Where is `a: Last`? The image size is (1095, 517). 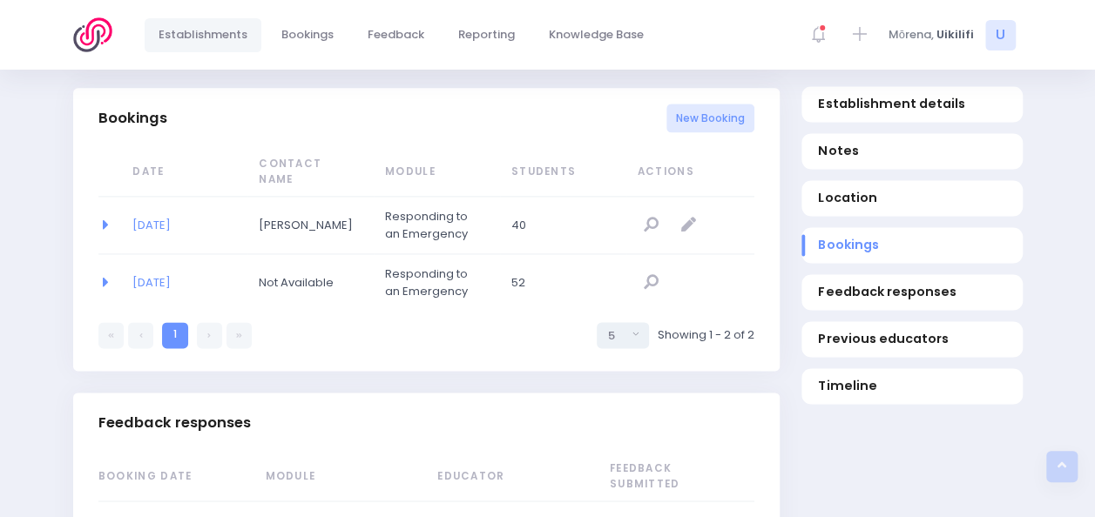
a: Last is located at coordinates (239, 334).